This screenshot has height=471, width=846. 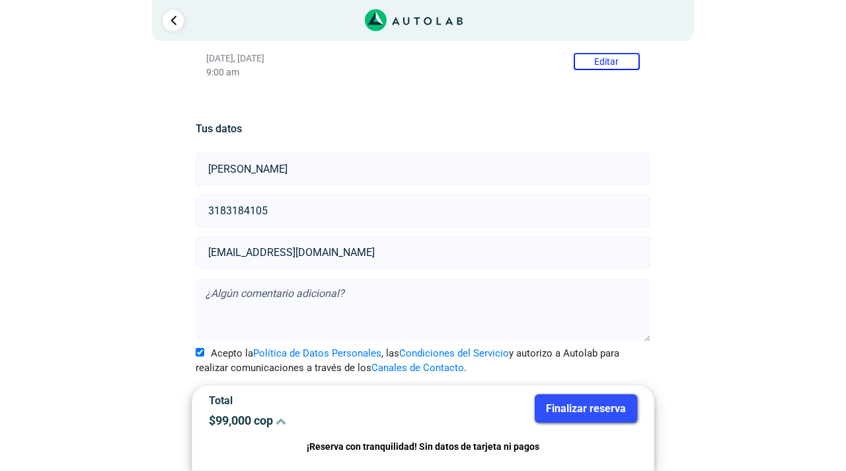 What do you see at coordinates (423, 72) in the screenshot?
I see `p: 9:00 am` at bounding box center [423, 72].